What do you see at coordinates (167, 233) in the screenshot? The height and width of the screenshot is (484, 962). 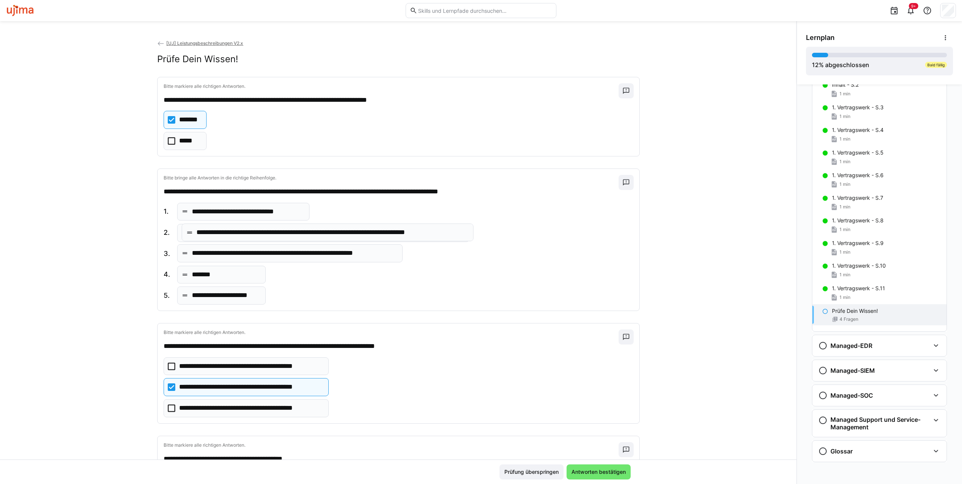 I see `span: 2.` at bounding box center [167, 233].